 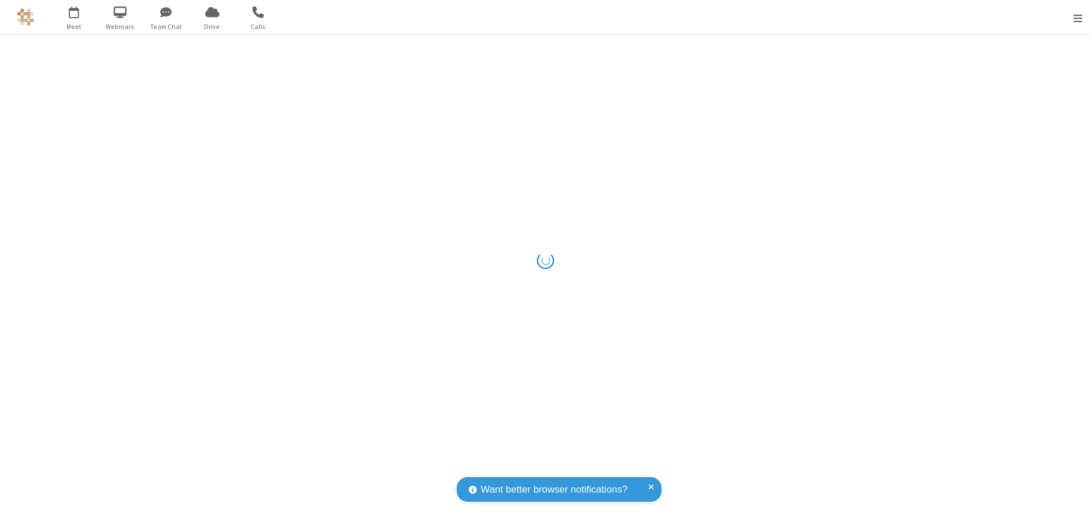 I want to click on span: Webinars, so click(x=120, y=27).